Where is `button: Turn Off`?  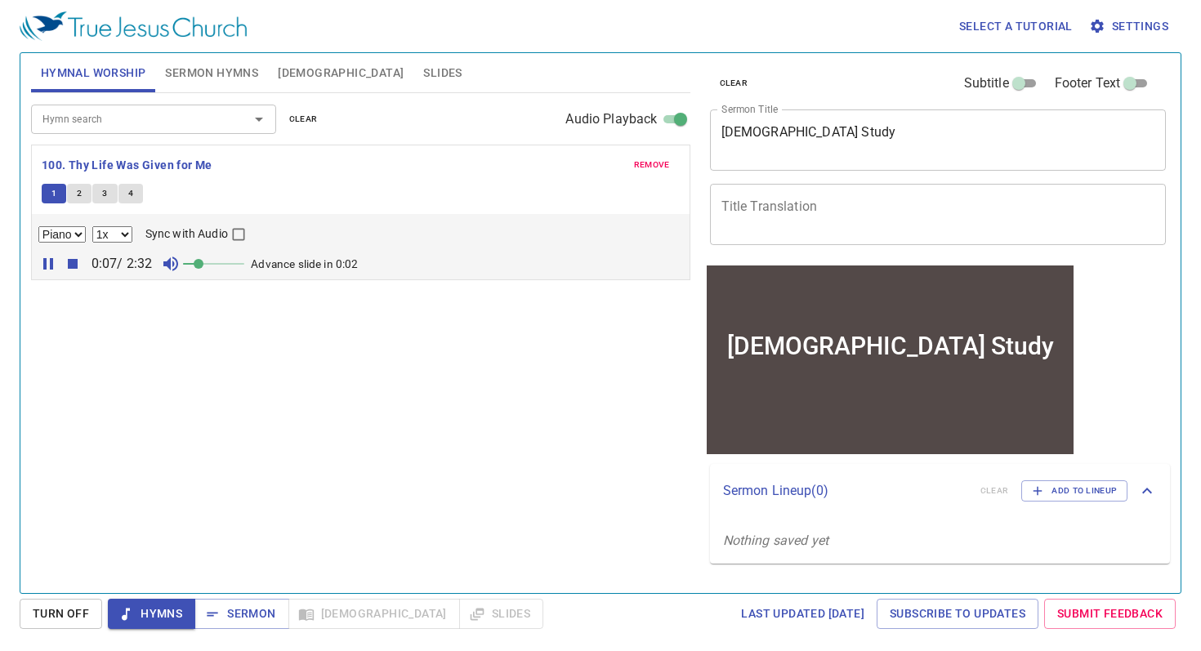
button: Turn Off is located at coordinates (60, 614).